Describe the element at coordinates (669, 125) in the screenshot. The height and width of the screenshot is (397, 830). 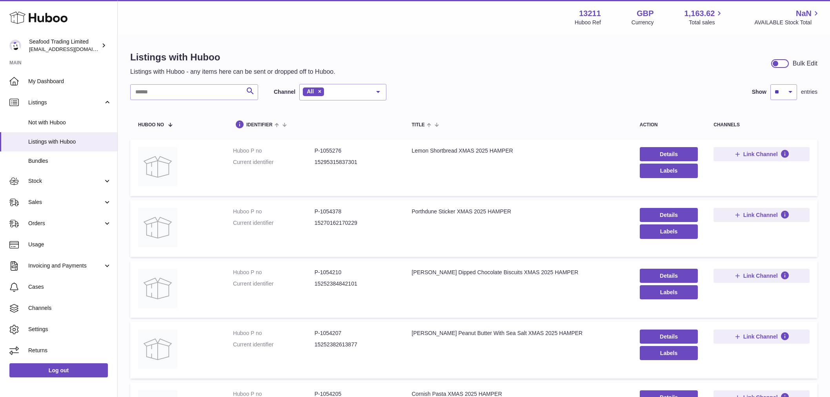
I see `div: action` at that location.